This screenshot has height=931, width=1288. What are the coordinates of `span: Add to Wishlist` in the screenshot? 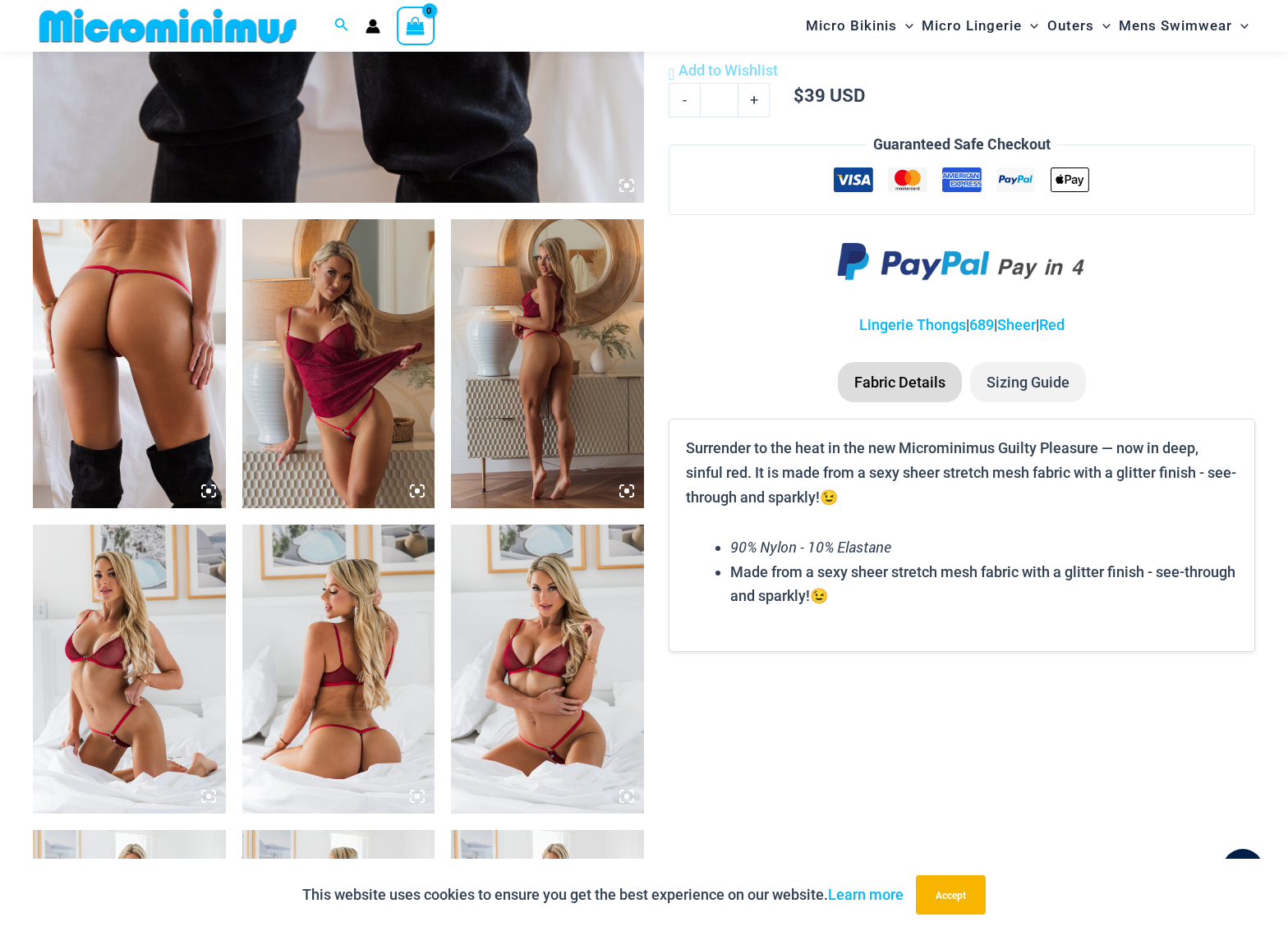 It's located at (728, 70).